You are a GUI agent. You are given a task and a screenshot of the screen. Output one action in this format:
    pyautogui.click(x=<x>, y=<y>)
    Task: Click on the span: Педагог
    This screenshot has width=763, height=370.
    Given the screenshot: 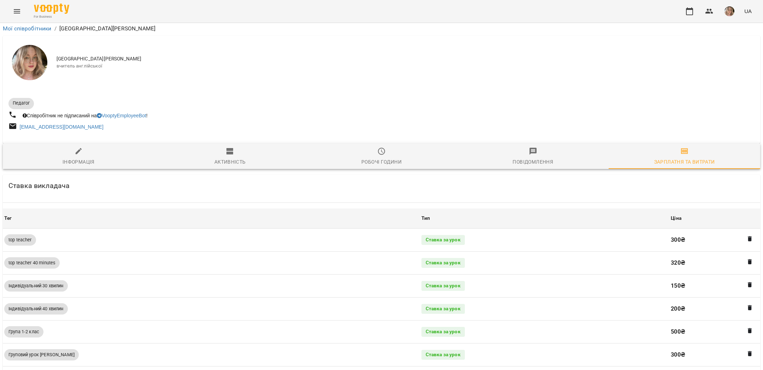 What is the action you would take?
    pyautogui.click(x=21, y=103)
    